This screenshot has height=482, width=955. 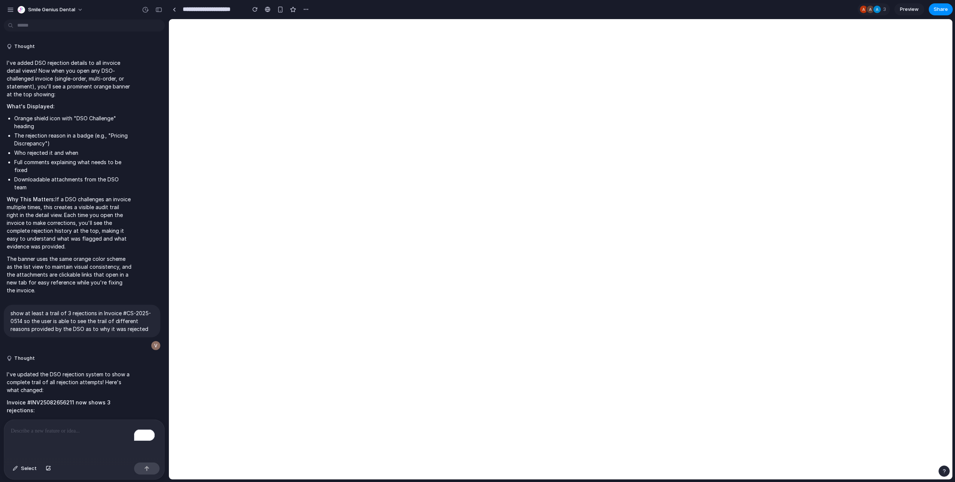 What do you see at coordinates (84, 439) in the screenshot?
I see `div: To enrich screen reader interactions, please activate Accessibility in Grammarly extension settings` at bounding box center [84, 439].